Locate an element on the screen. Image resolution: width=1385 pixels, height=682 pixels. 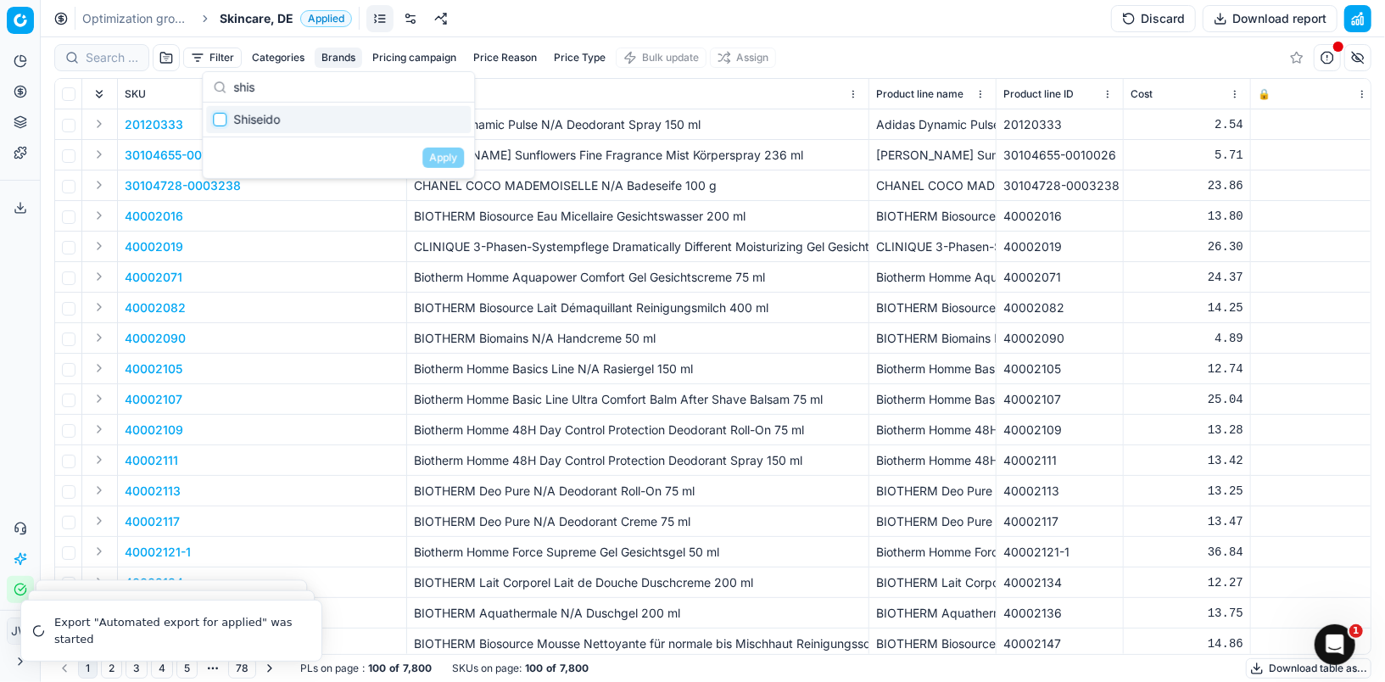
p: 40002113 is located at coordinates (153, 491).